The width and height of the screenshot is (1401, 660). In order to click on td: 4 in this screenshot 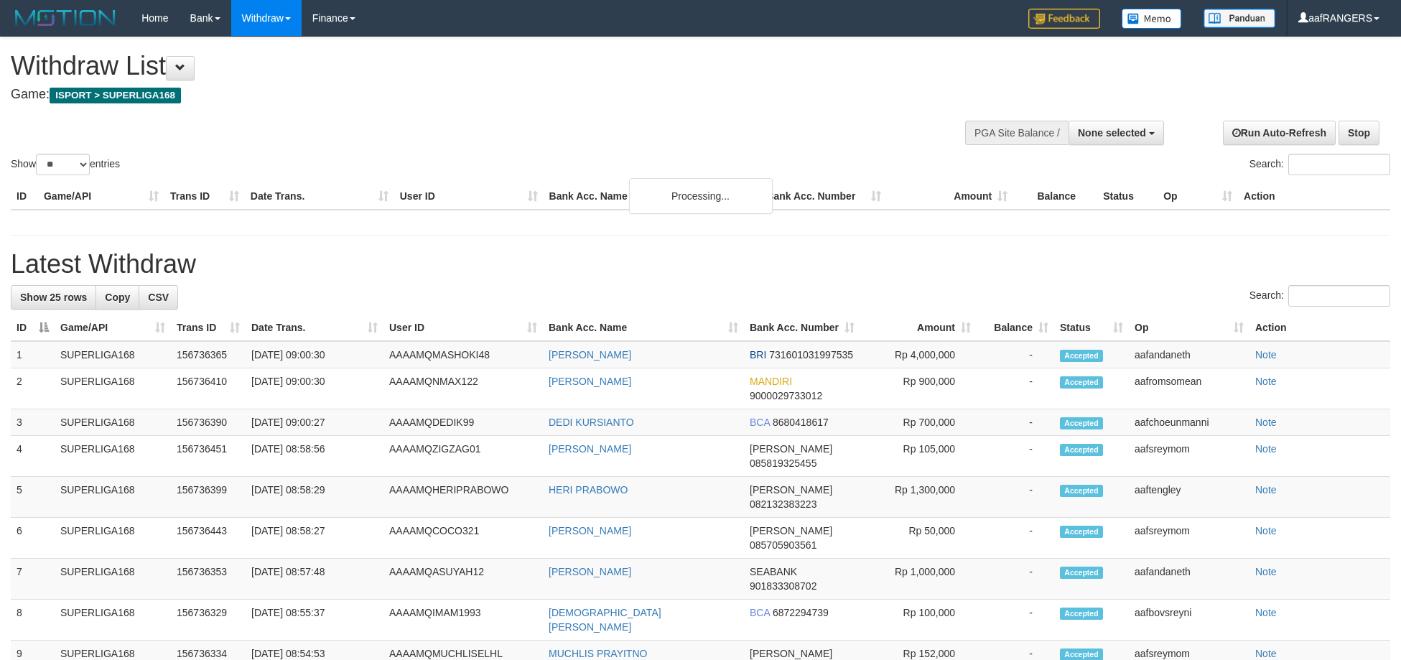, I will do `click(32, 456)`.